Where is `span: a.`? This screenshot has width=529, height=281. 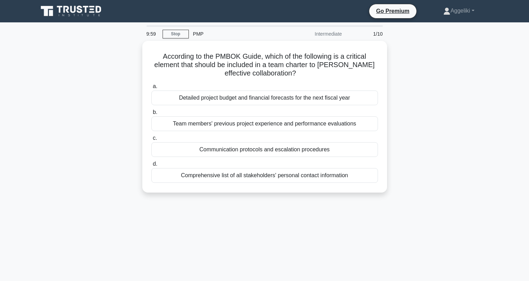
span: a. is located at coordinates (155, 86).